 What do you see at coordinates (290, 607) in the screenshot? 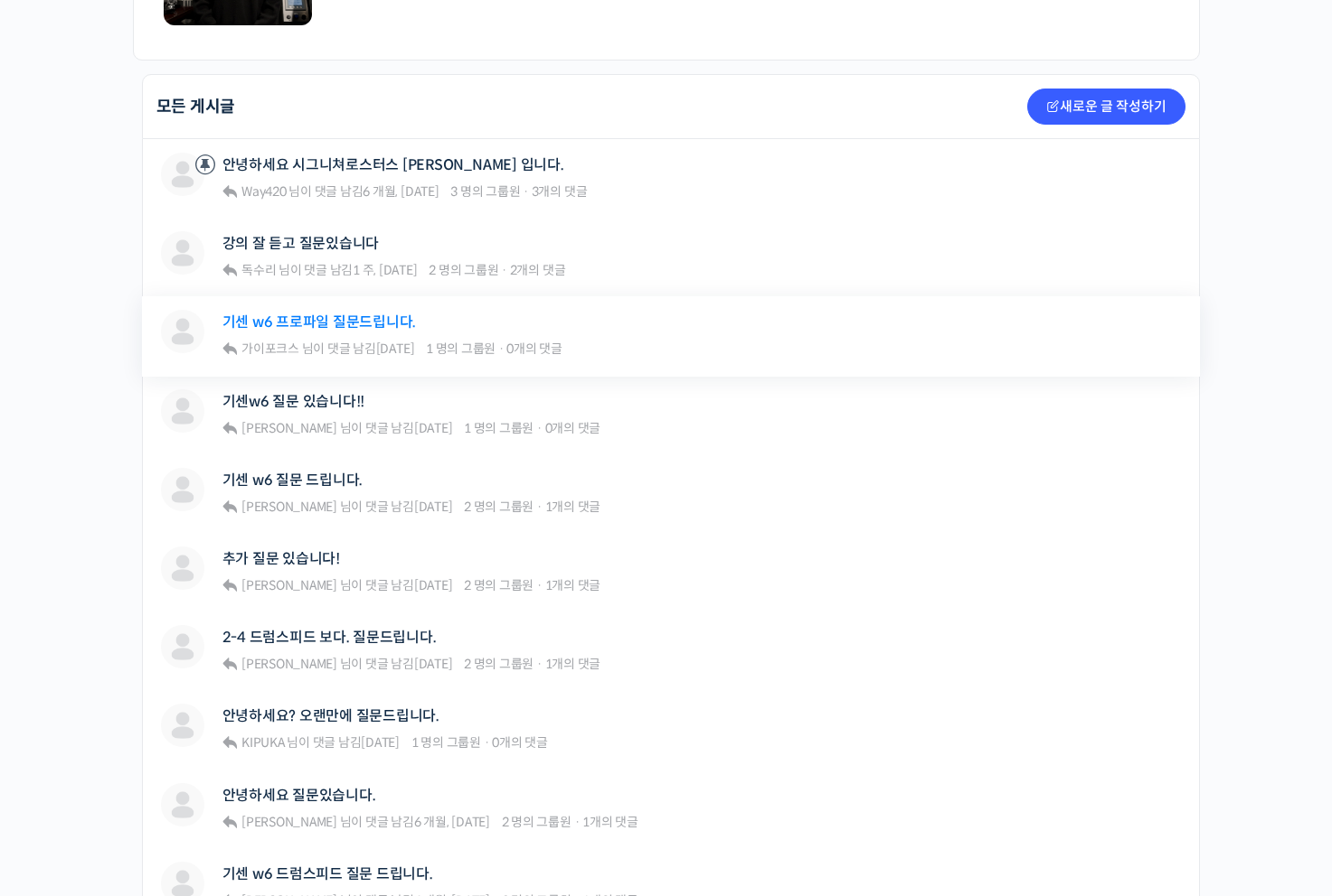
I see `span: 설정` at bounding box center [290, 607].